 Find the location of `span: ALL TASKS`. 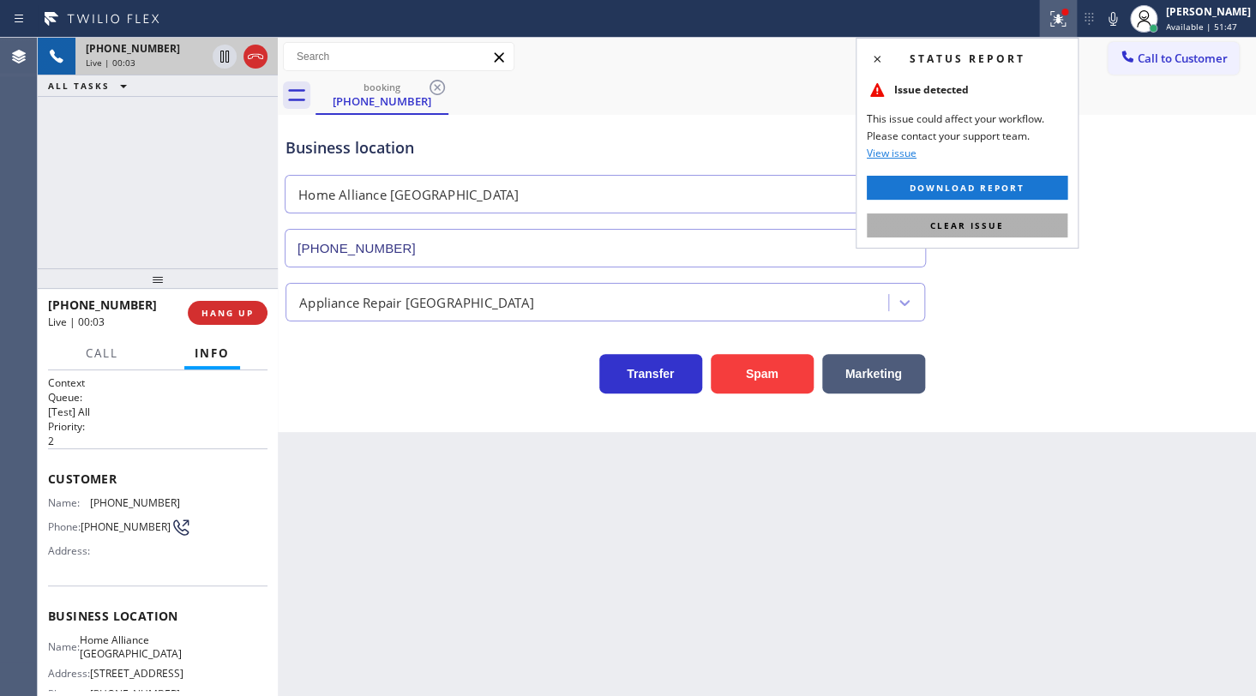

span: ALL TASKS is located at coordinates (79, 86).